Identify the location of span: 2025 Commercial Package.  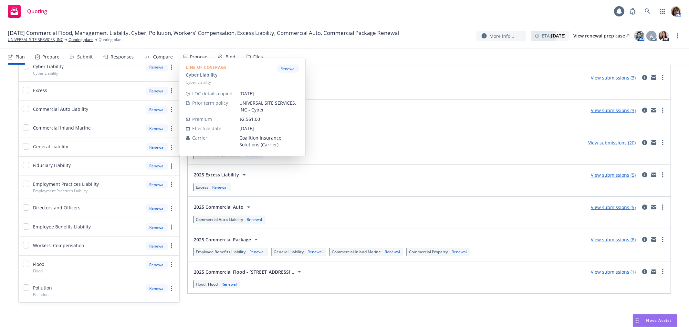
(222, 239).